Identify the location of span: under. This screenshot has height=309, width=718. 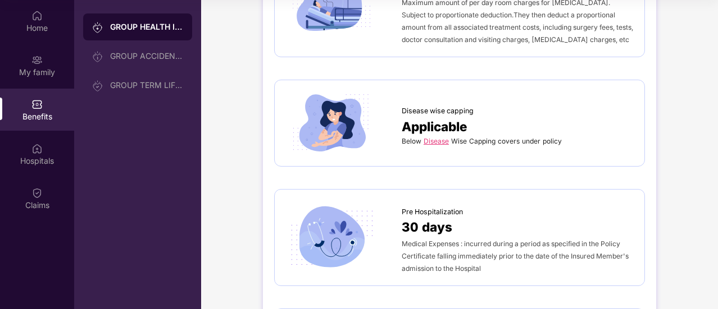
(531, 141).